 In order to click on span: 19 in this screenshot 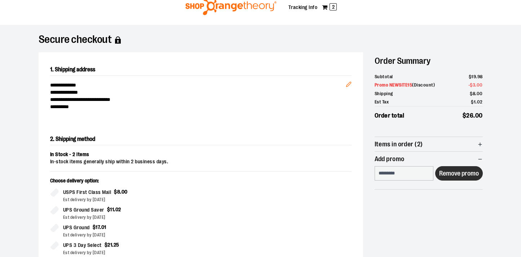, I will do `click(473, 76)`.